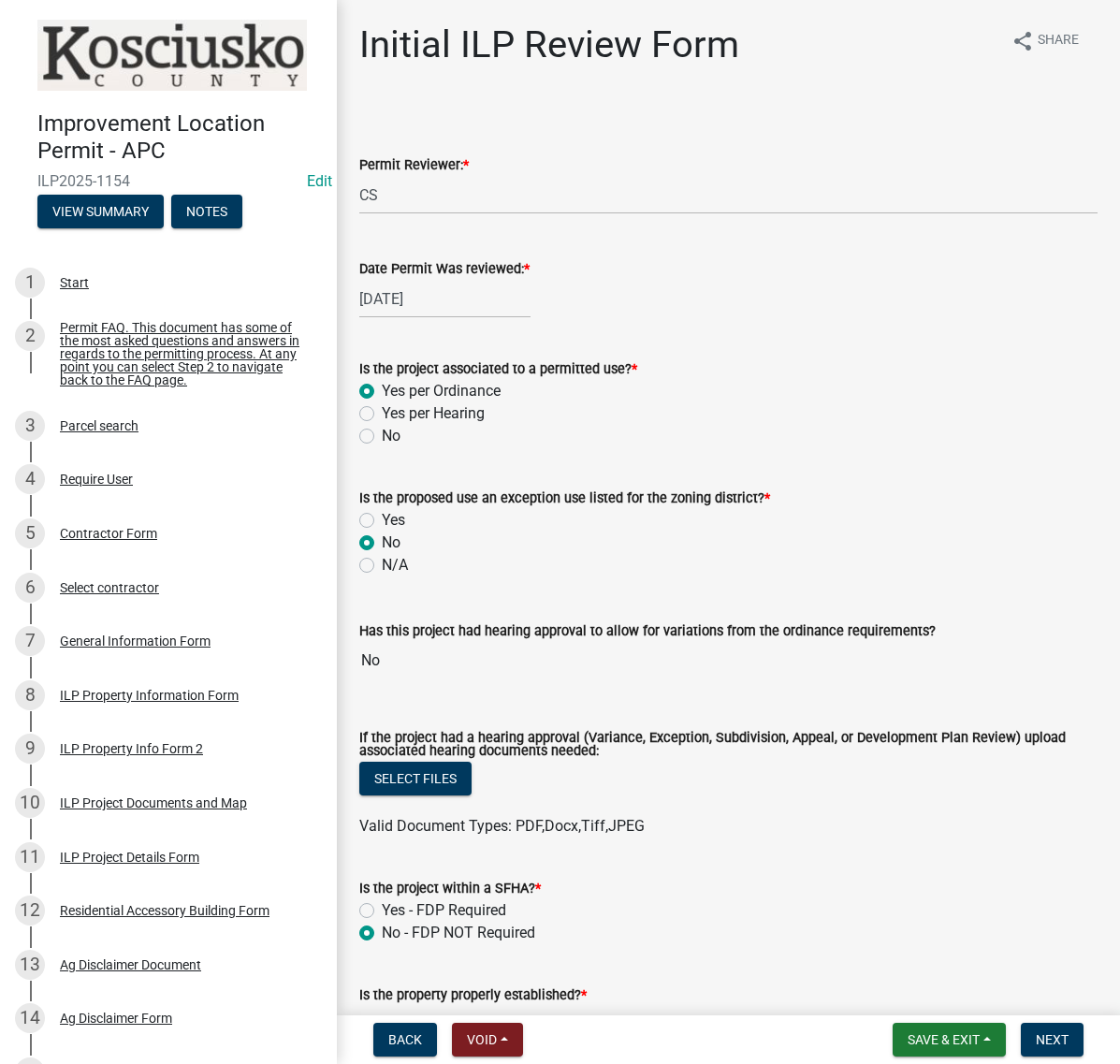 This screenshot has width=1120, height=1064. Describe the element at coordinates (1058, 42) in the screenshot. I see `span: Share` at that location.